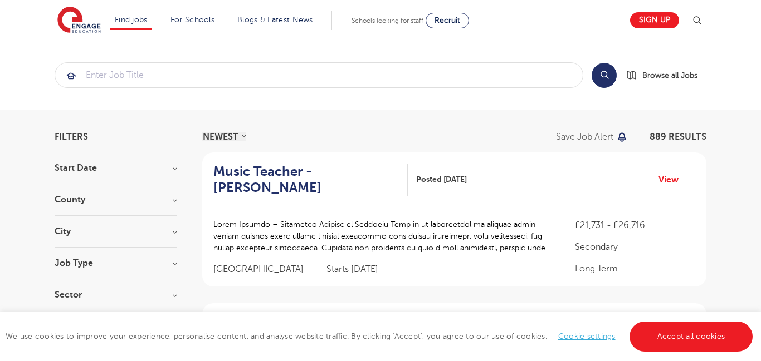 Image resolution: width=761 pixels, height=361 pixels. What do you see at coordinates (79, 21) in the screenshot?
I see `img: Engage Education` at bounding box center [79, 21].